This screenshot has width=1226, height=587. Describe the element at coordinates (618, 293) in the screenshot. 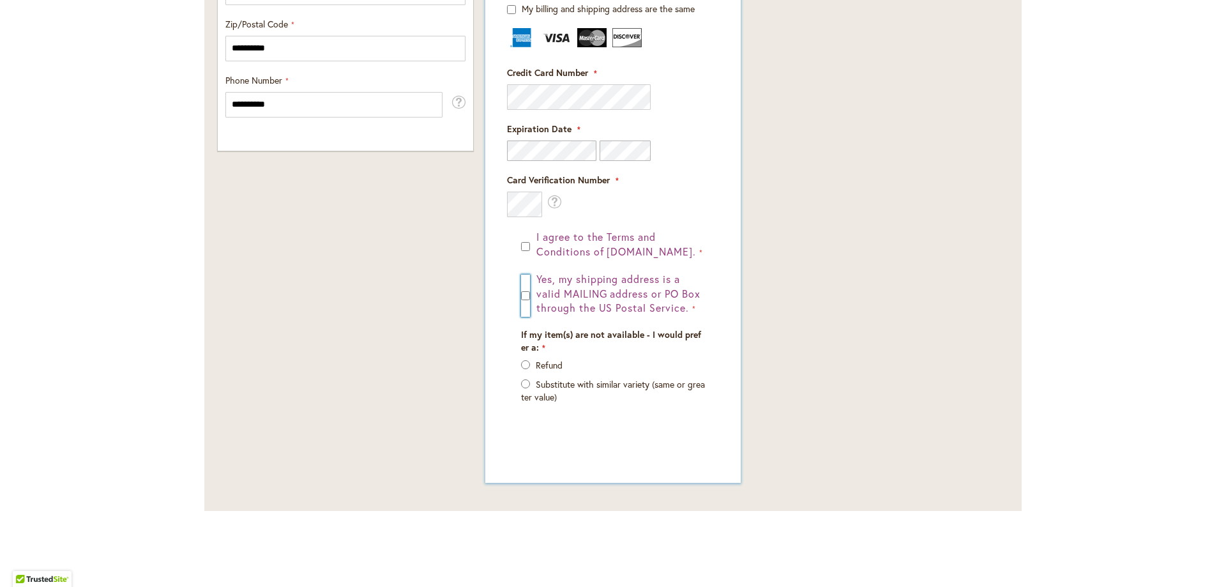

I see `span: Yes, my shipping address is a valid MAILING address or PO Box through the US Postal Service.` at that location.